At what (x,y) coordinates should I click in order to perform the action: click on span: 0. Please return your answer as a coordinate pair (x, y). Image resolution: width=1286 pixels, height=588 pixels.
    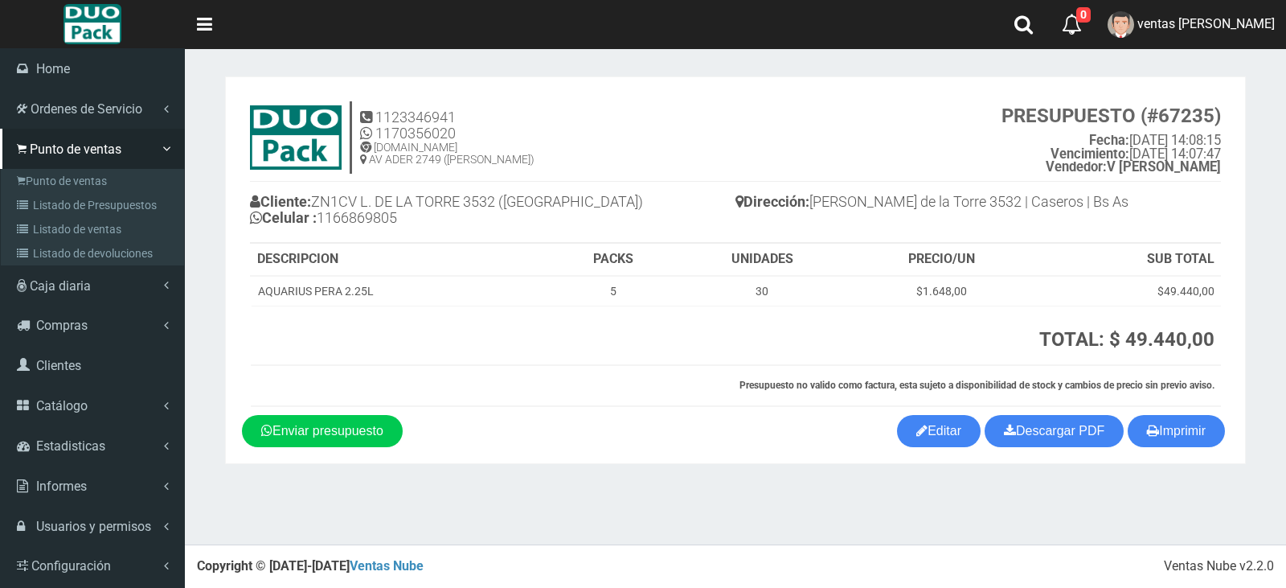
    Looking at the image, I should click on (1084, 14).